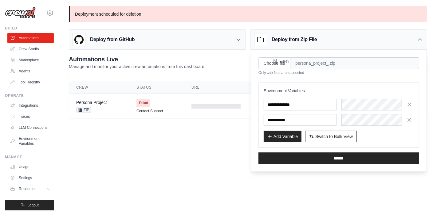  What do you see at coordinates (334, 137) in the screenshot?
I see `span: Switch to Bulk View` at bounding box center [334, 137].